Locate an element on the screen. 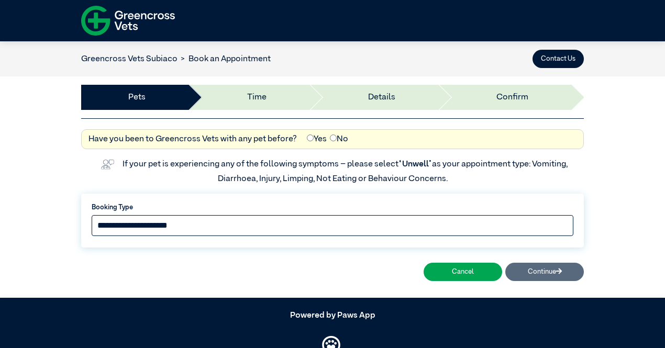  input: No is located at coordinates (333, 138).